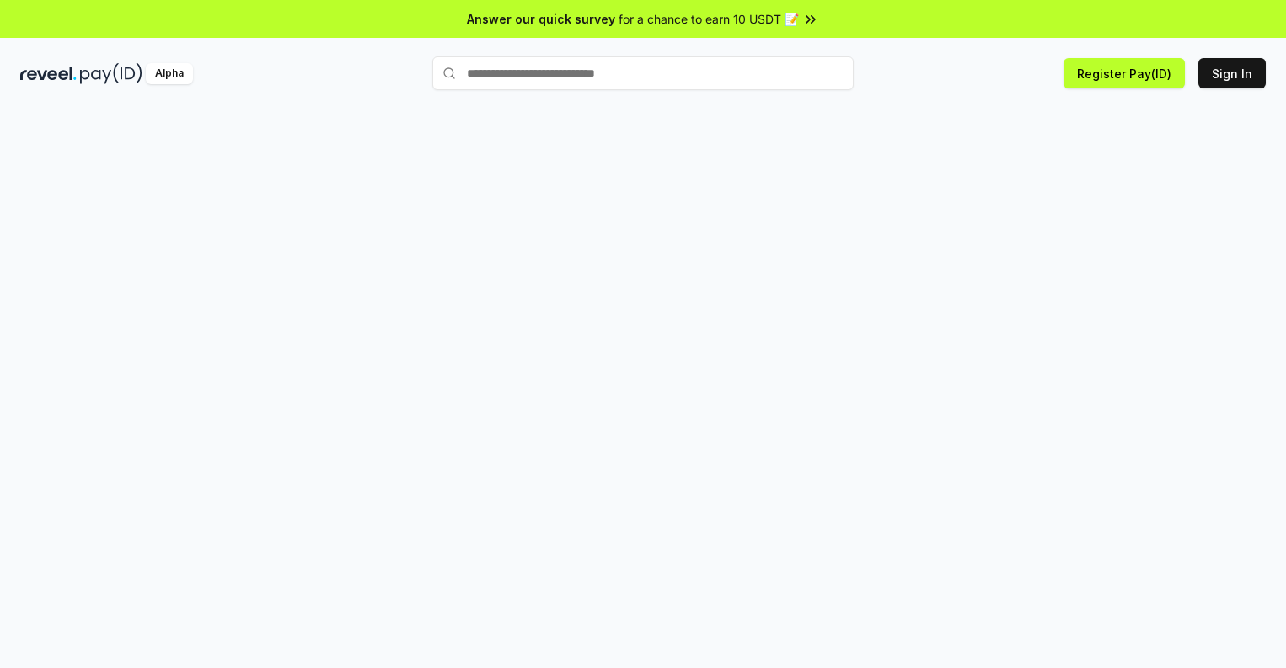  I want to click on span: Answer our quick survey, so click(541, 19).